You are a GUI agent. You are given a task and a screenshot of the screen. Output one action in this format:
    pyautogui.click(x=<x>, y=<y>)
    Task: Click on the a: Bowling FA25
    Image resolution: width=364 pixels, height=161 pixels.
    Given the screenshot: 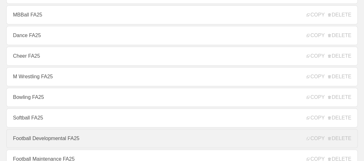 What is the action you would take?
    pyautogui.click(x=182, y=97)
    